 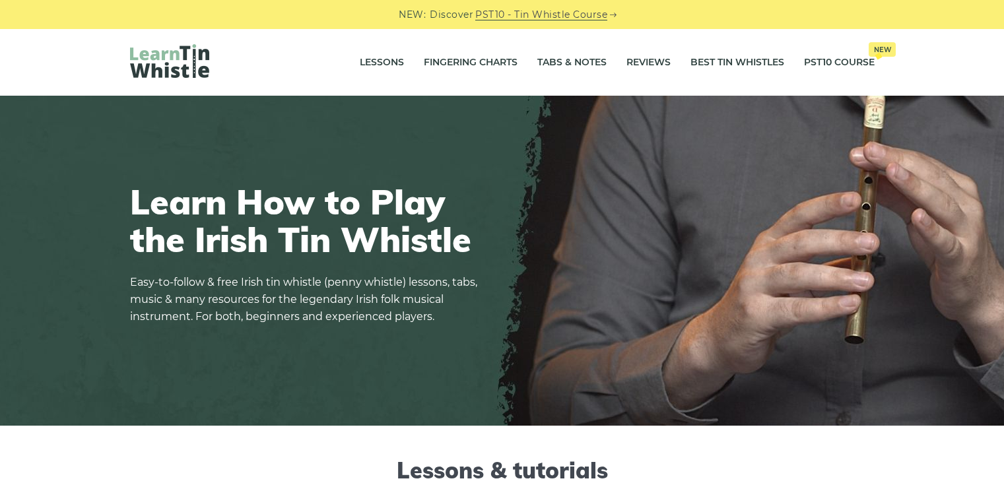 I want to click on h1: Learn How to Play the Irish Tin Whistle, so click(x=308, y=220).